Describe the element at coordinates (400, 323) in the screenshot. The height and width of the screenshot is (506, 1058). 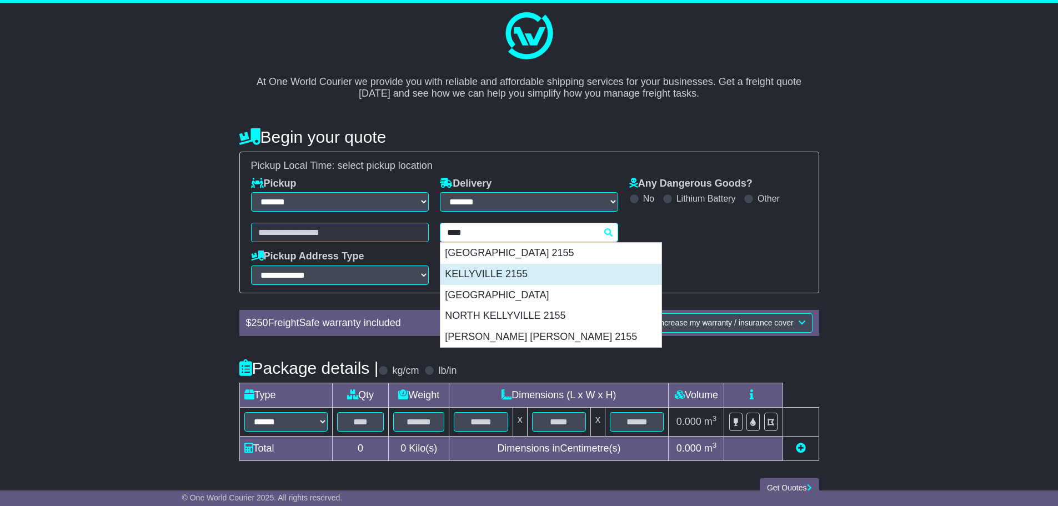
I see `div: $ FreightSafe warranty included` at that location.